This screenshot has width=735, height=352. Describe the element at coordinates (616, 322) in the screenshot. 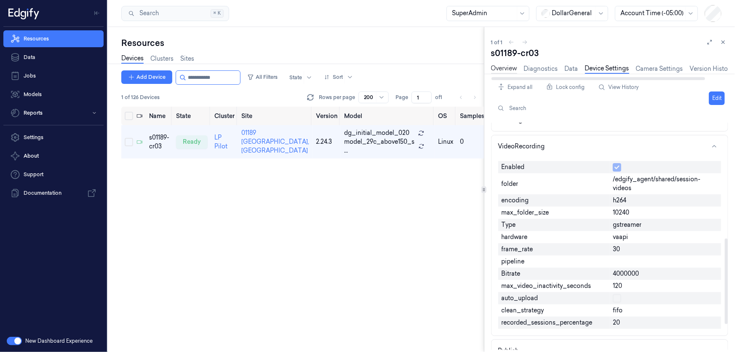

I see `span: 20` at that location.